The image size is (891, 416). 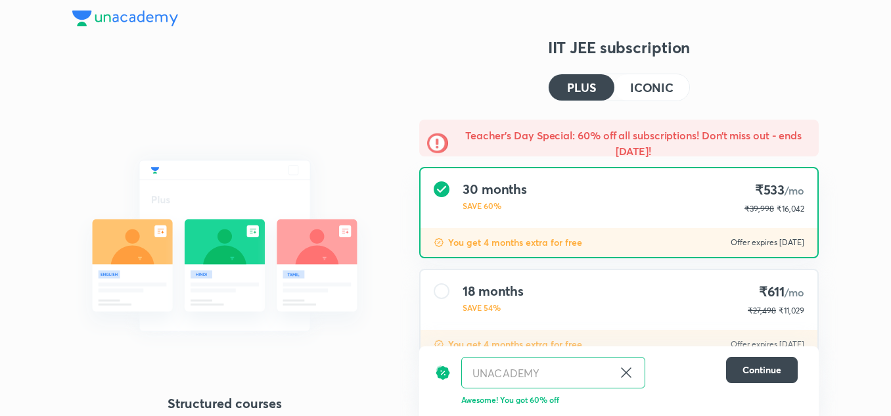 What do you see at coordinates (493, 291) in the screenshot?
I see `h4: 18 months` at bounding box center [493, 291].